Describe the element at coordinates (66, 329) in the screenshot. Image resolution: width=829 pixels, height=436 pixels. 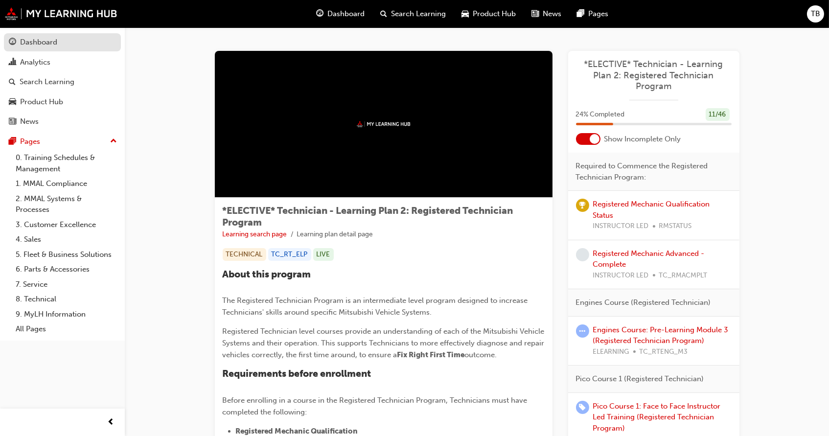
I see `a: All Pages` at that location.